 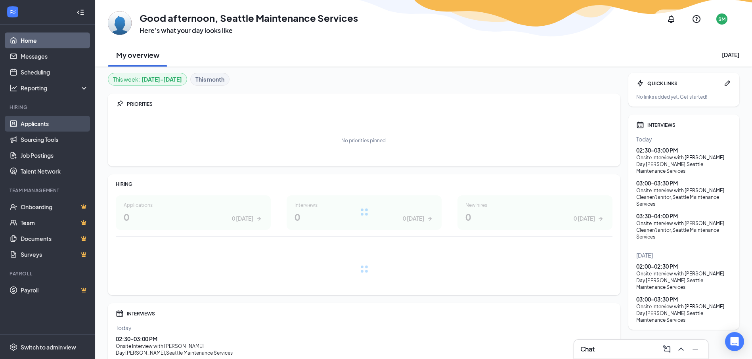 I want to click on a: Talent Network, so click(x=54, y=171).